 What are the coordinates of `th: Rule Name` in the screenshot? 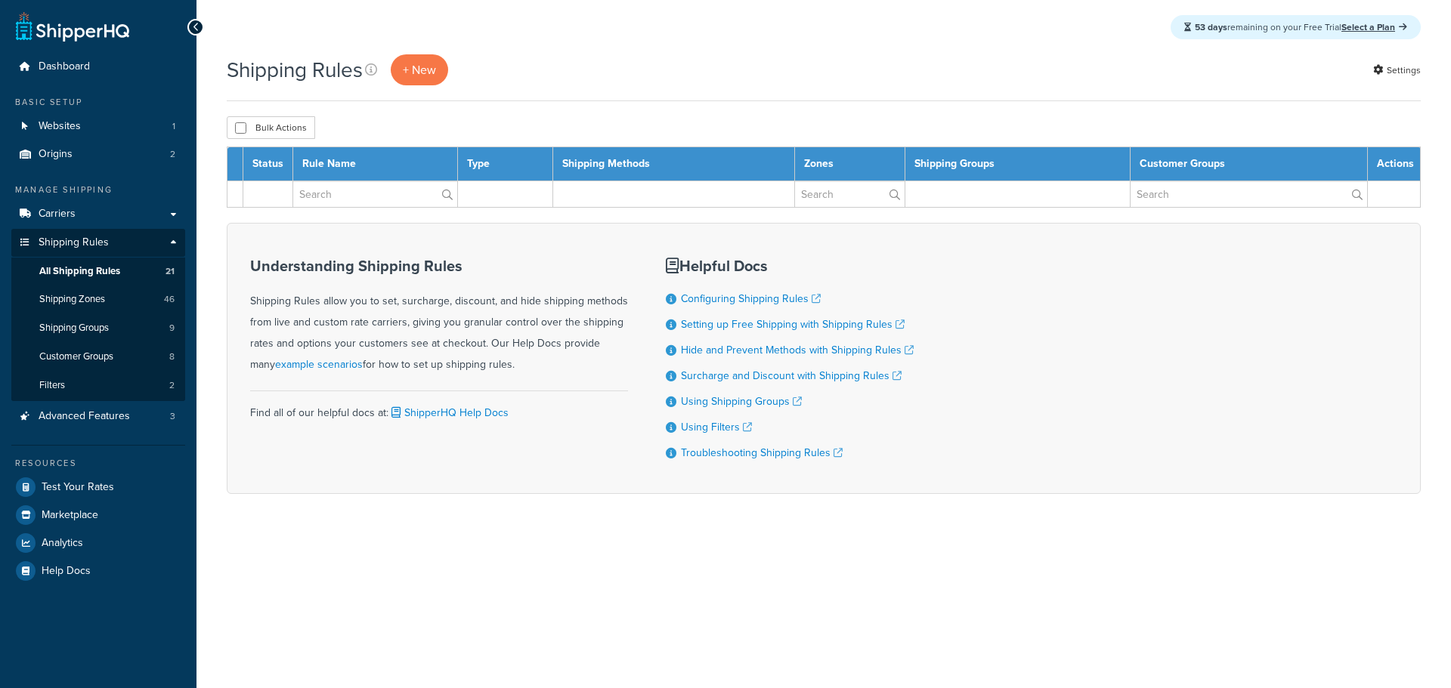 It's located at (376, 164).